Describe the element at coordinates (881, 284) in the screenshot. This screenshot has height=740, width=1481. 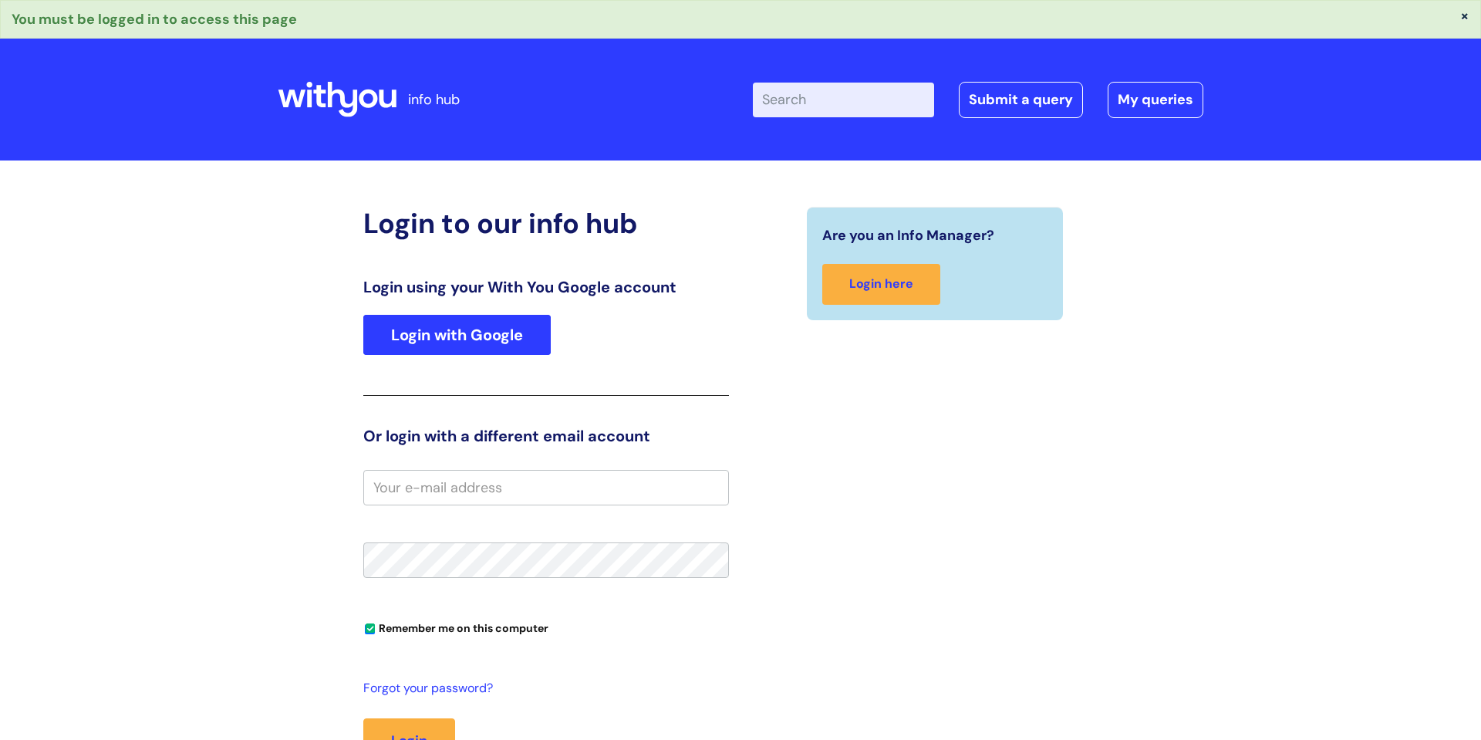
I see `a: Login here` at that location.